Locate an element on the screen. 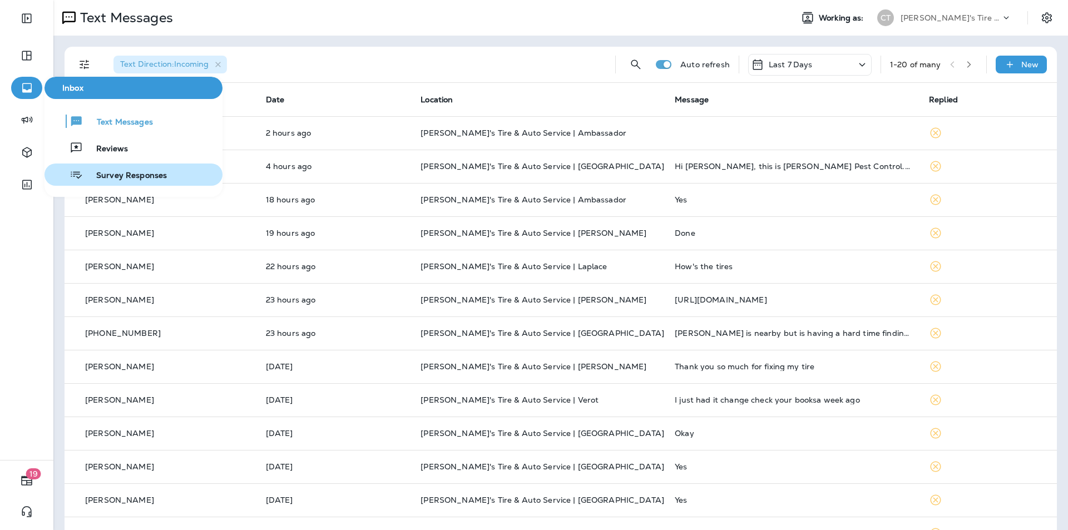 Image resolution: width=1068 pixels, height=530 pixels. span: Text Messages is located at coordinates (118, 122).